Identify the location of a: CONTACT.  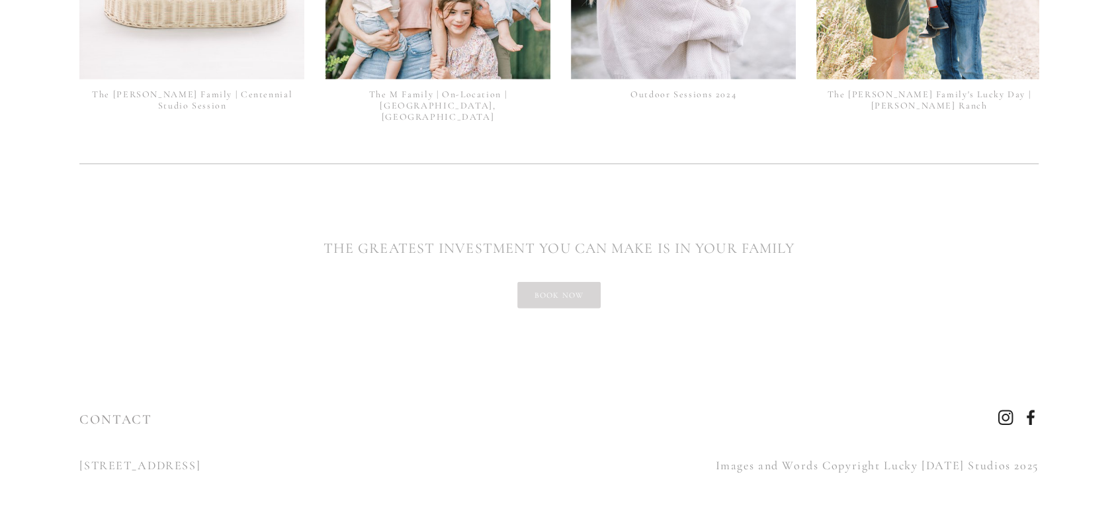
(116, 419).